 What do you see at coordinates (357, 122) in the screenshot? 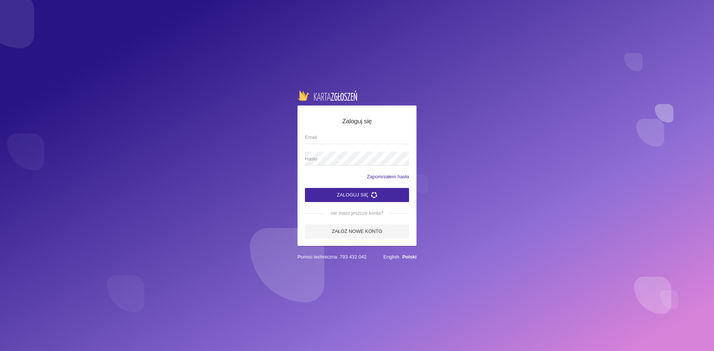
I see `h5: Zaloguj się` at bounding box center [357, 122].